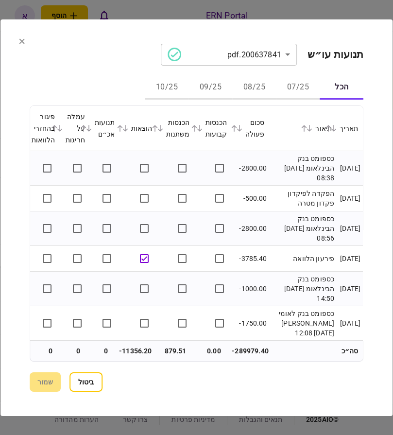 The width and height of the screenshot is (393, 435). I want to click on td: 879.51, so click(173, 351).